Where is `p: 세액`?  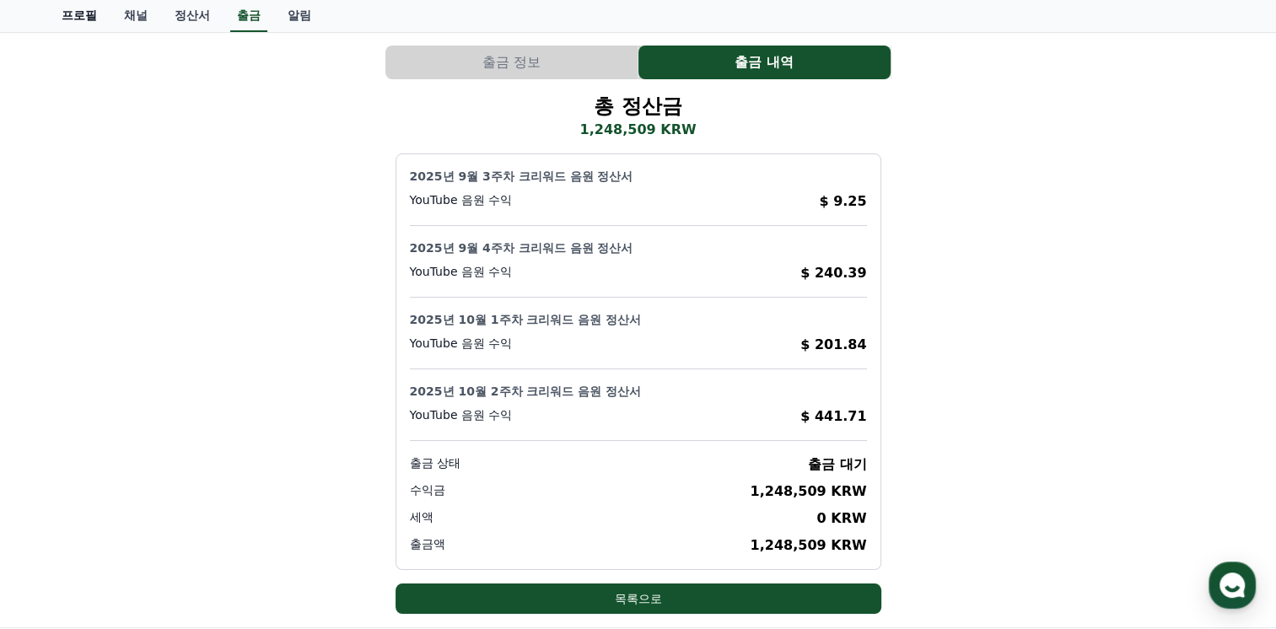 p: 세액 is located at coordinates (422, 519).